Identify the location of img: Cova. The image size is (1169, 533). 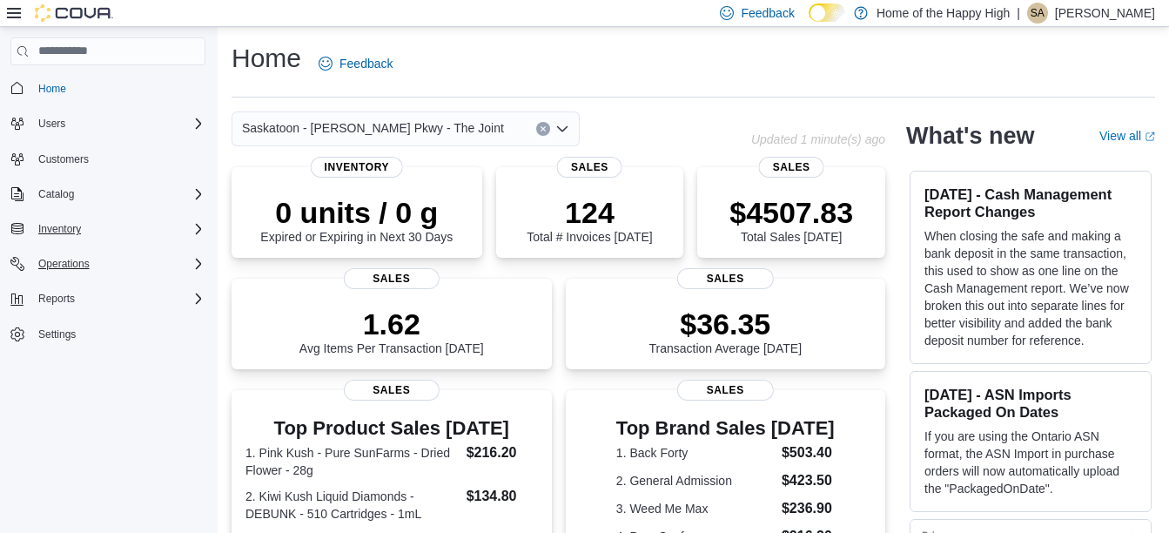
(74, 13).